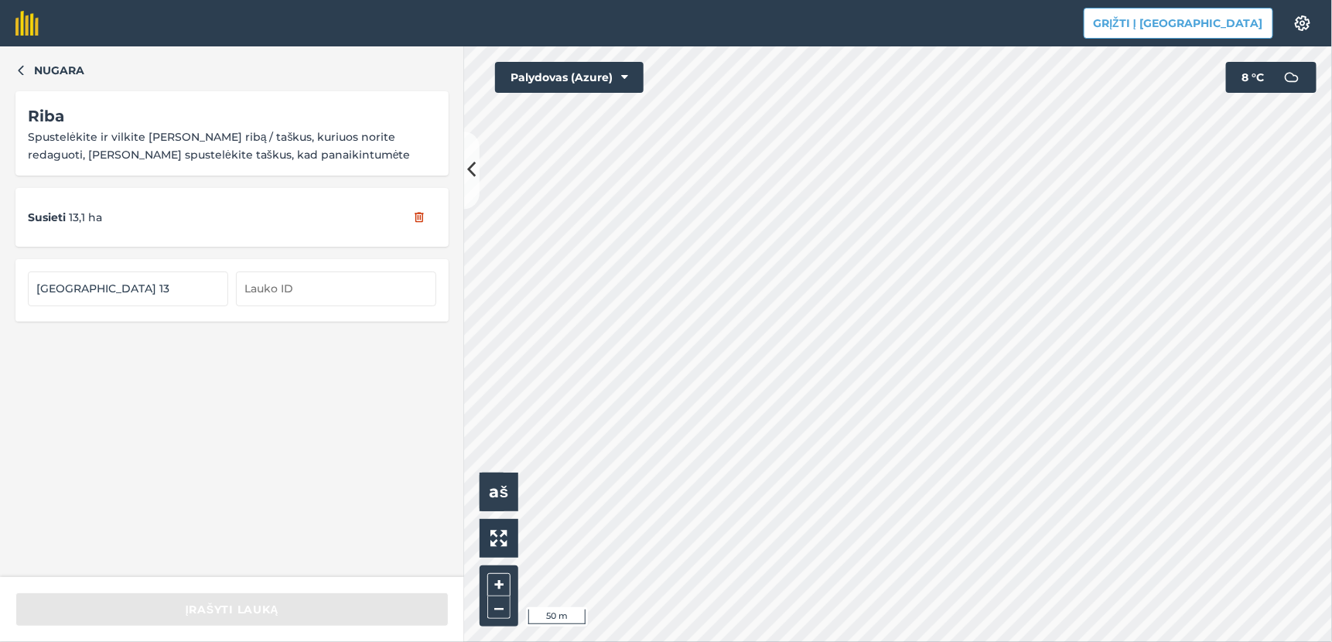 The image size is (1332, 642). I want to click on img: Keturios rodyklės, viena nukreipta į viršų kairėje, viena viršuje dešinėje, viena apačioje dešinė..., so click(499, 538).